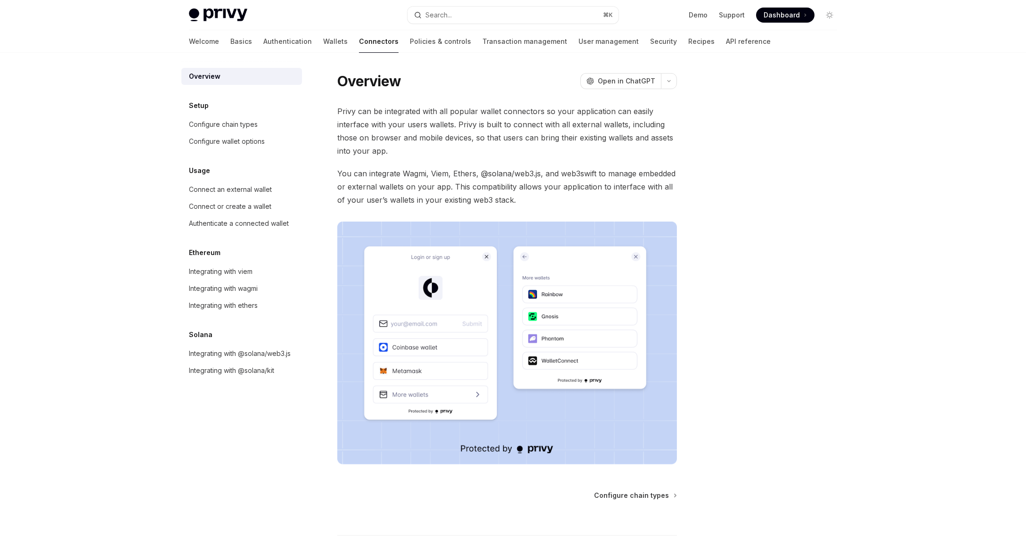 The width and height of the screenshot is (1026, 553). I want to click on div: Configure wallet options, so click(227, 141).